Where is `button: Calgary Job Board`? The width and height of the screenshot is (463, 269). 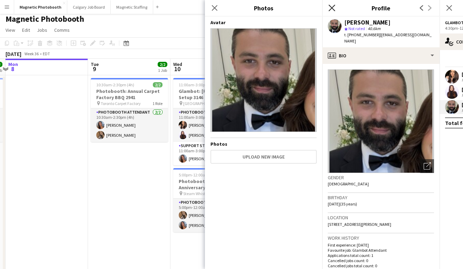 button: Calgary Job Board is located at coordinates (89, 7).